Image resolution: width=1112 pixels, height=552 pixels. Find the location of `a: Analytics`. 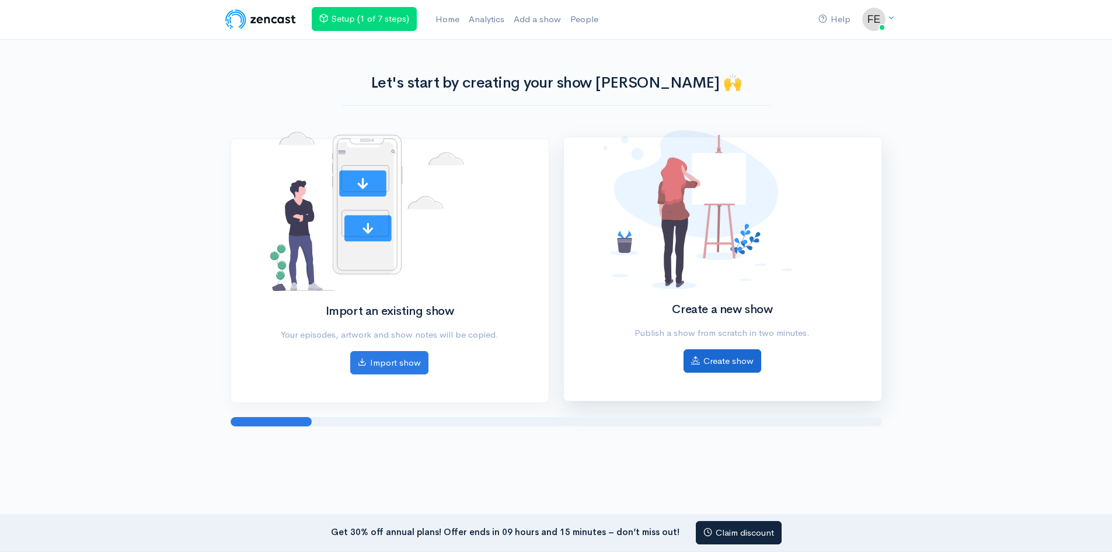

a: Analytics is located at coordinates (486, 19).